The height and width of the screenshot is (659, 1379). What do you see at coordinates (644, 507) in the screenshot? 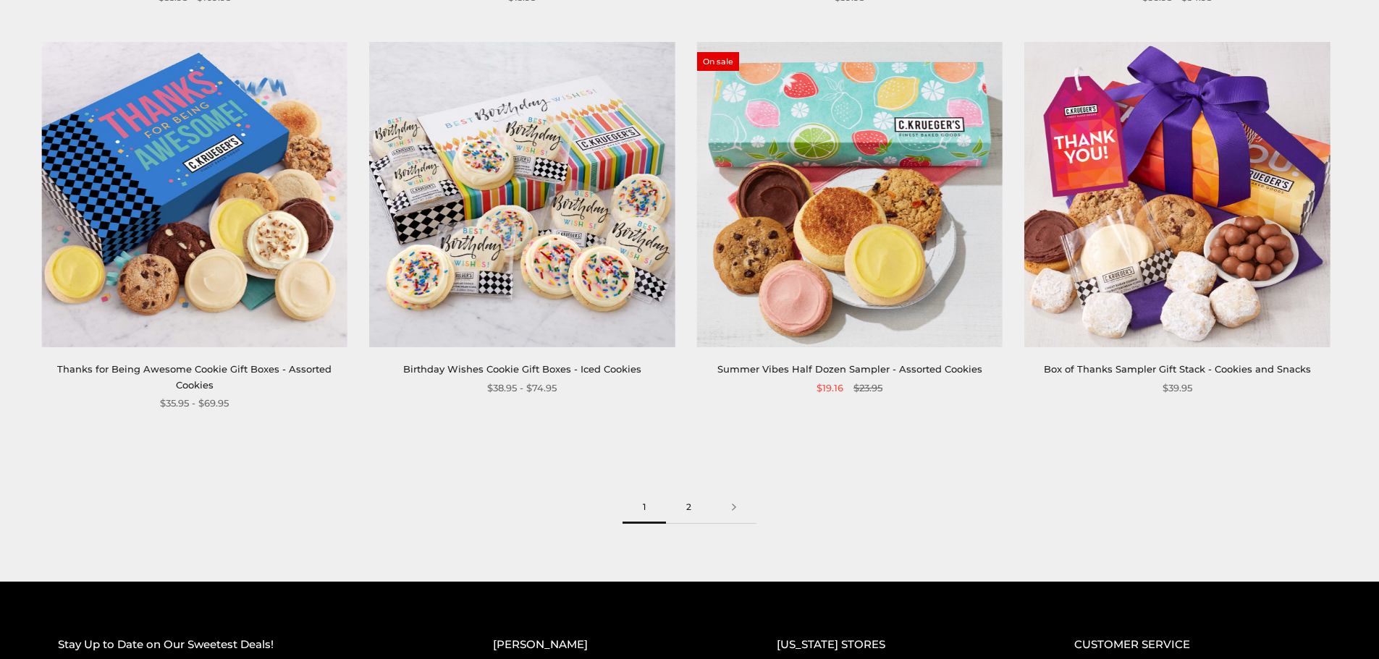
I see `span: 1` at bounding box center [644, 507].